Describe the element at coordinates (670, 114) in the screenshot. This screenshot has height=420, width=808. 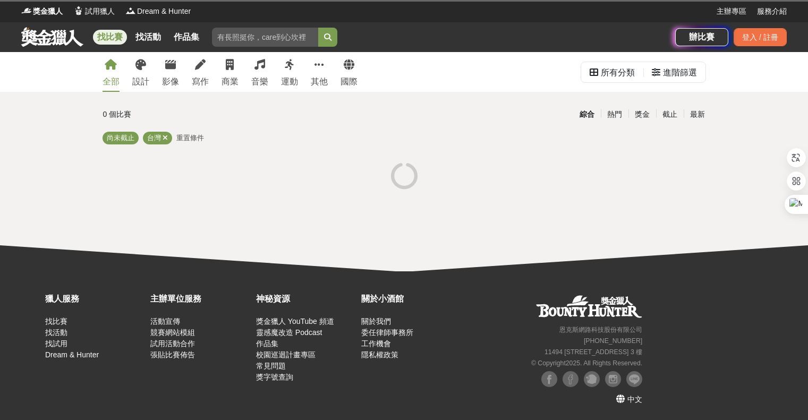
I see `div: 截止` at that location.